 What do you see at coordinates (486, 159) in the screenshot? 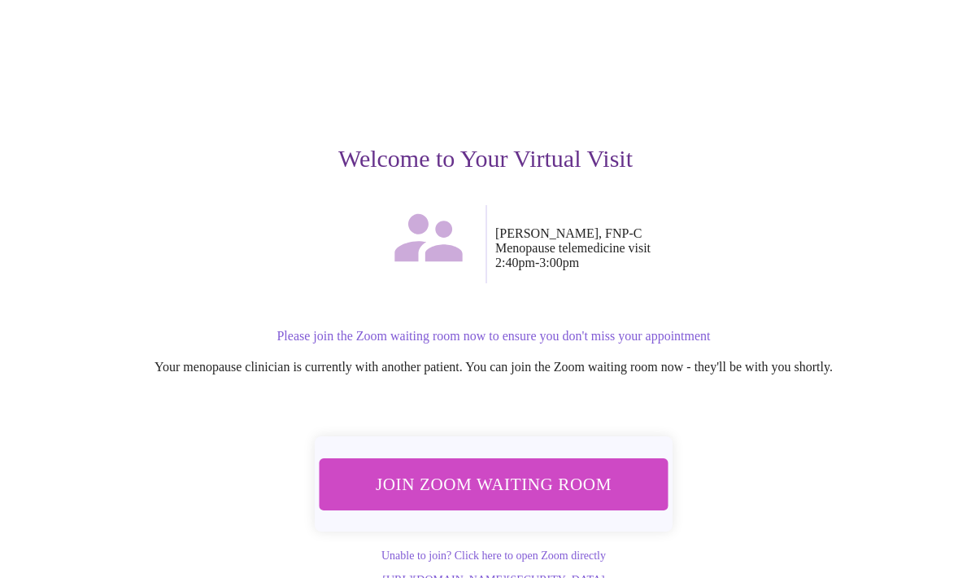
I see `h3: Welcome to Your Virtual Visit` at bounding box center [486, 159].